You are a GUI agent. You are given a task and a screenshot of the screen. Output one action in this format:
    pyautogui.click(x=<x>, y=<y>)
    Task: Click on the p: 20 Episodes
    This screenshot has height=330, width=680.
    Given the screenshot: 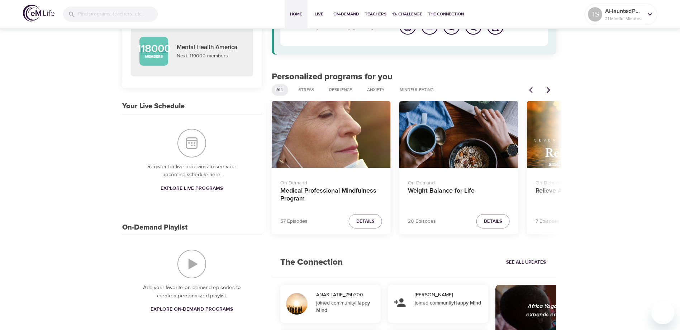 What is the action you would take?
    pyautogui.click(x=422, y=221)
    